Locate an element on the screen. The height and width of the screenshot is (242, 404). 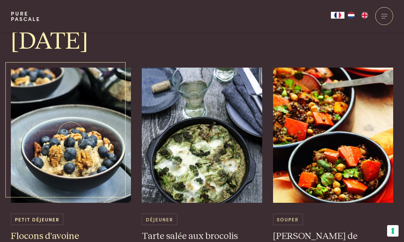
a: FR is located at coordinates (338, 15).